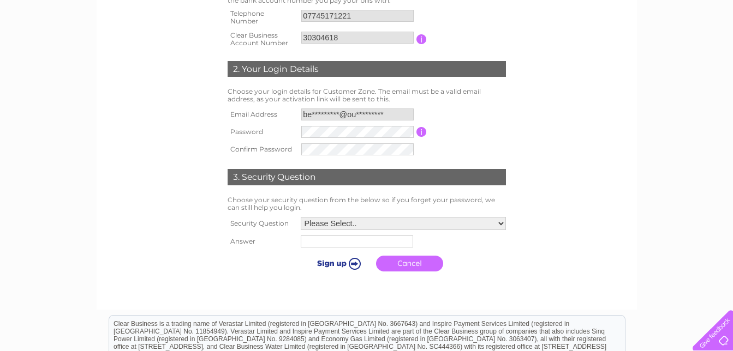 The height and width of the screenshot is (351, 733). I want to click on th: Telephone Number, so click(262, 17).